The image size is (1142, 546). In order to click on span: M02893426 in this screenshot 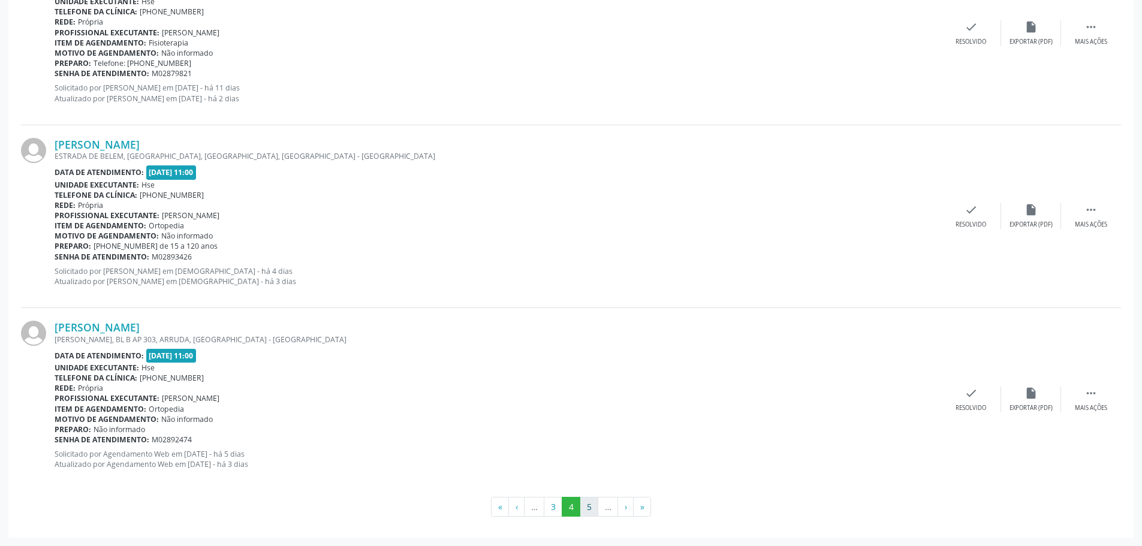, I will do `click(171, 257)`.